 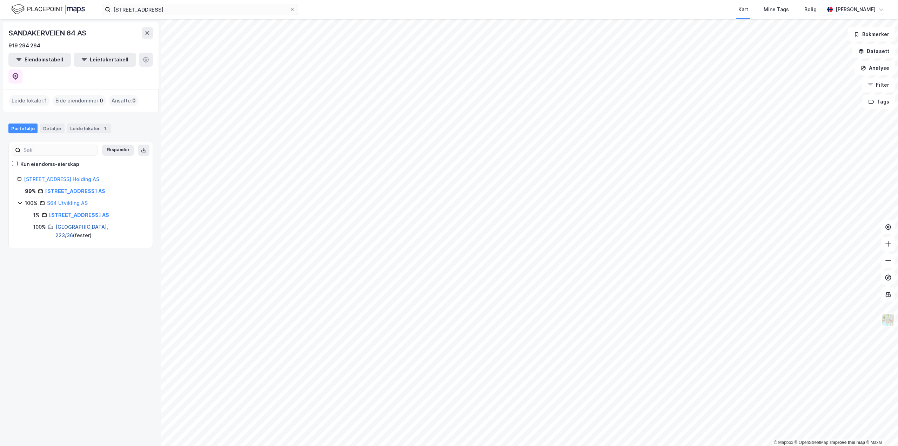 What do you see at coordinates (23, 128) in the screenshot?
I see `div: Portefølje` at bounding box center [23, 128].